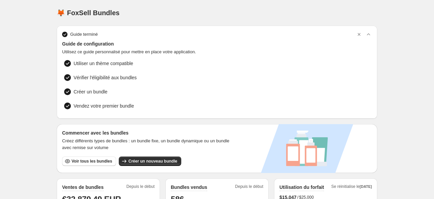 This screenshot has height=199, width=434. What do you see at coordinates (150, 144) in the screenshot?
I see `span: Créez différents types de bundles : un bundle fixe, un bundle dynamique ou un bundle avec remise ...` at bounding box center [150, 144].